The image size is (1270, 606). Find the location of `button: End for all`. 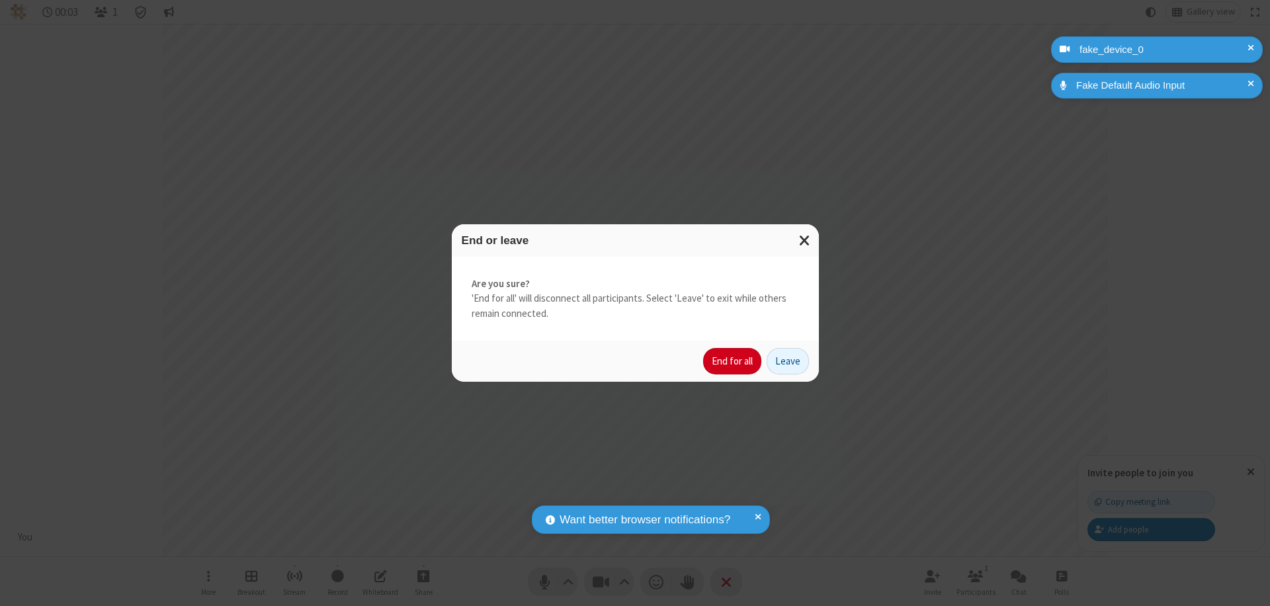

button: End for all is located at coordinates (732, 361).